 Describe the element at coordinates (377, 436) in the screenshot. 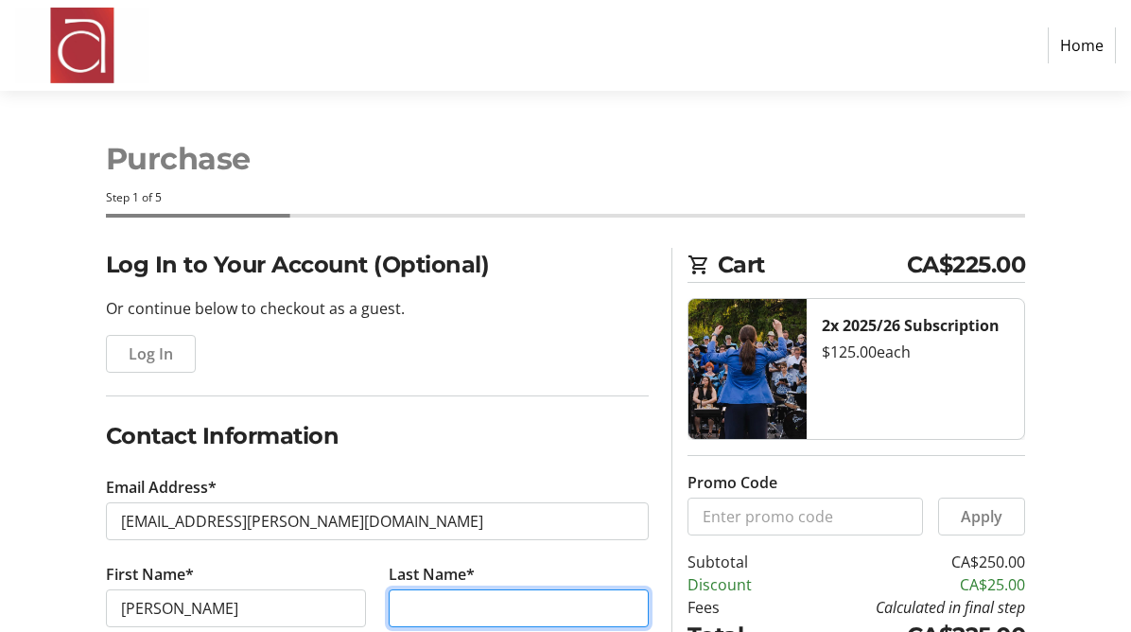

I see `h2: Contact Information` at that location.